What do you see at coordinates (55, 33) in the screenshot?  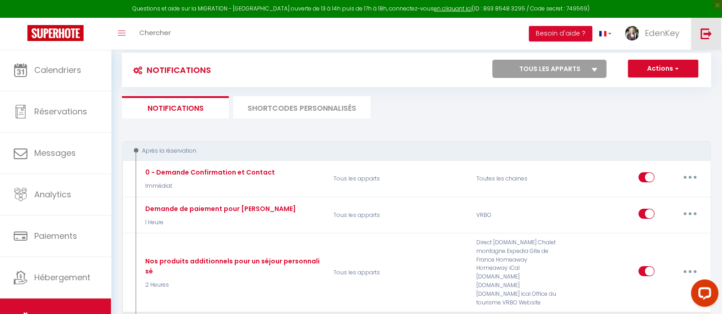 I see `img: Super Booking` at bounding box center [55, 33].